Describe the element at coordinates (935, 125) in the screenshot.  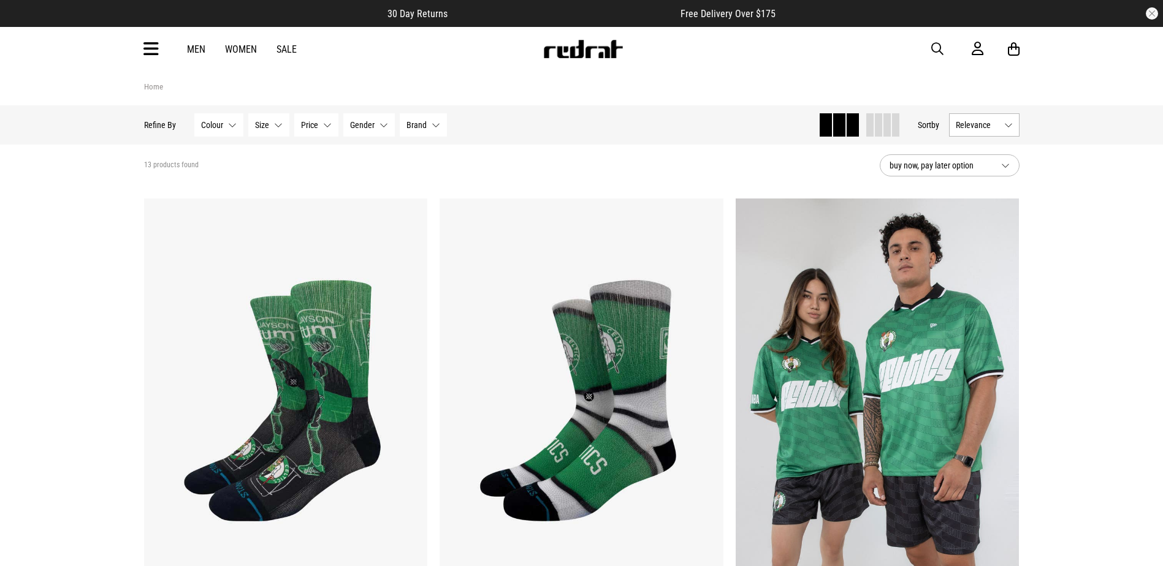
I see `span: by` at that location.